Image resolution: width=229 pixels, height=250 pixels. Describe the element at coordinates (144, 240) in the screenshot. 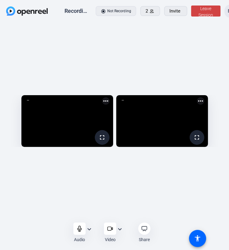

I see `div: Share` at that location.